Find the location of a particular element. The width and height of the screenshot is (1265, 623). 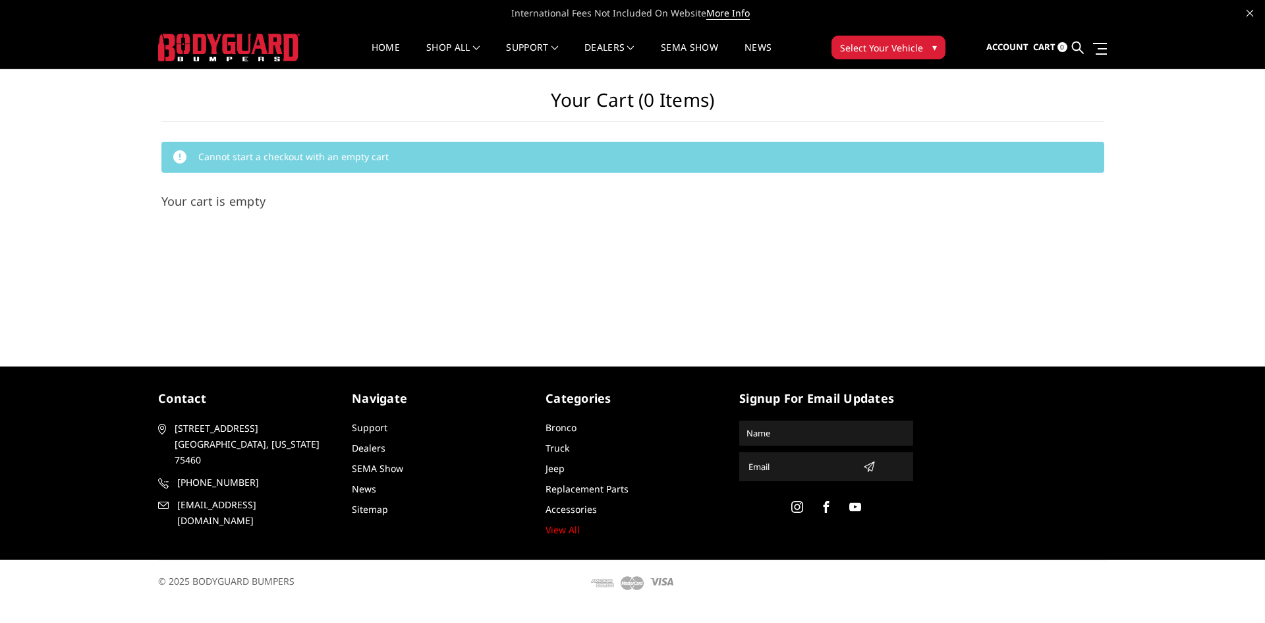

a: Home is located at coordinates (385, 55).